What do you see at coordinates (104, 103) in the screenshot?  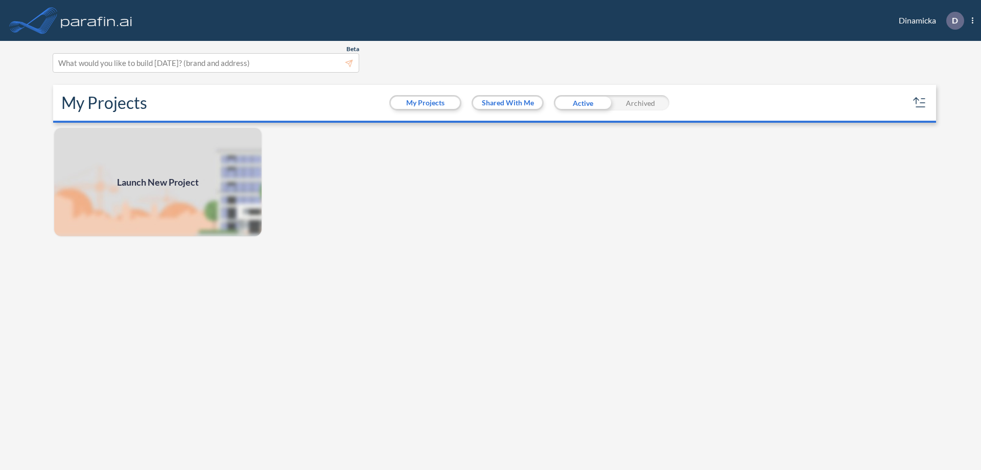 I see `h2: My Projects` at bounding box center [104, 103].